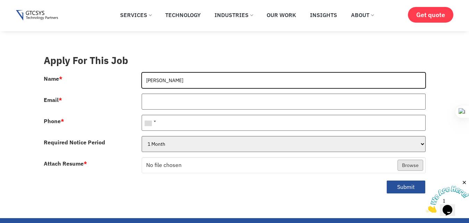 The image size is (469, 223). What do you see at coordinates (54, 121) in the screenshot?
I see `label: Phone` at bounding box center [54, 121].